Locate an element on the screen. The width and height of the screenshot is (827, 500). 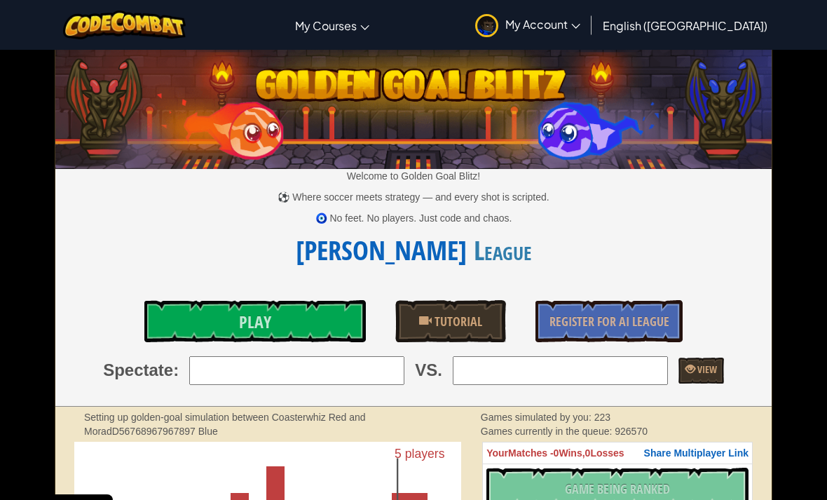
span: Spectate is located at coordinates (138, 370).